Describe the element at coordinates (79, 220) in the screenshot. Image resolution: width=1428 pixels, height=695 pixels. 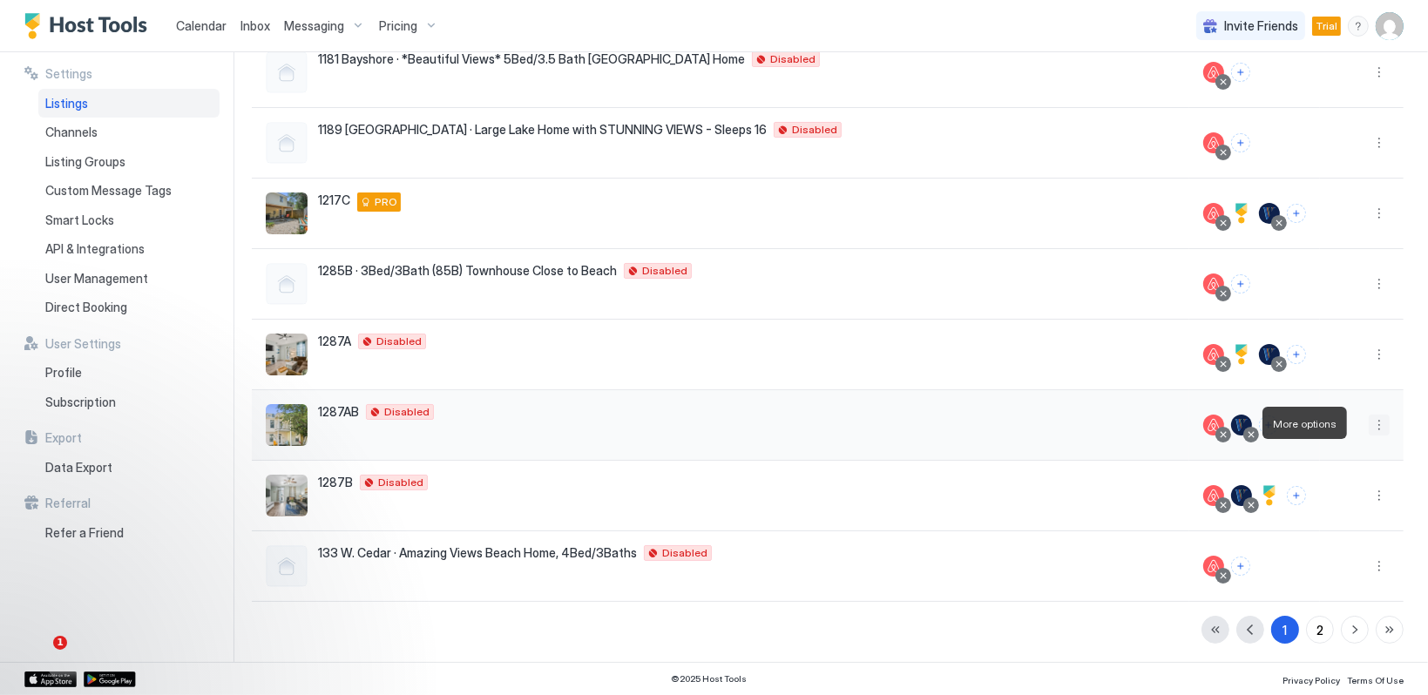
I see `span: Smart Locks` at that location.